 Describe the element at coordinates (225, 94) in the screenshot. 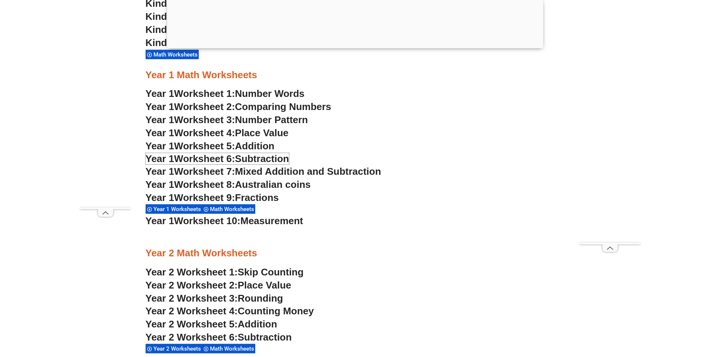

I see `a: Year 1Worksheet 1:Number Words` at that location.